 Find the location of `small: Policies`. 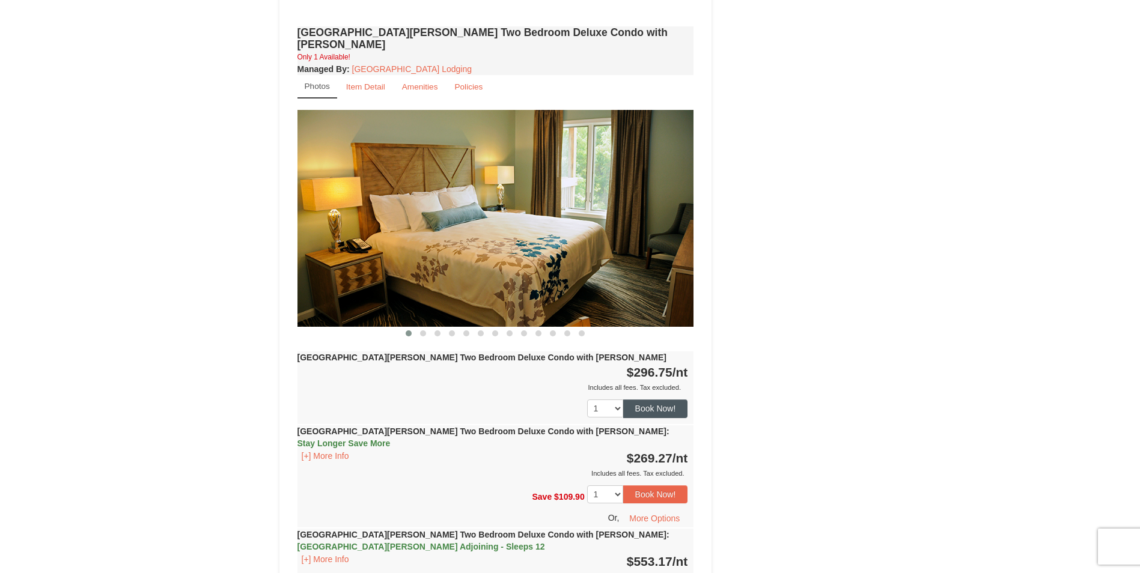

small: Policies is located at coordinates (468, 87).